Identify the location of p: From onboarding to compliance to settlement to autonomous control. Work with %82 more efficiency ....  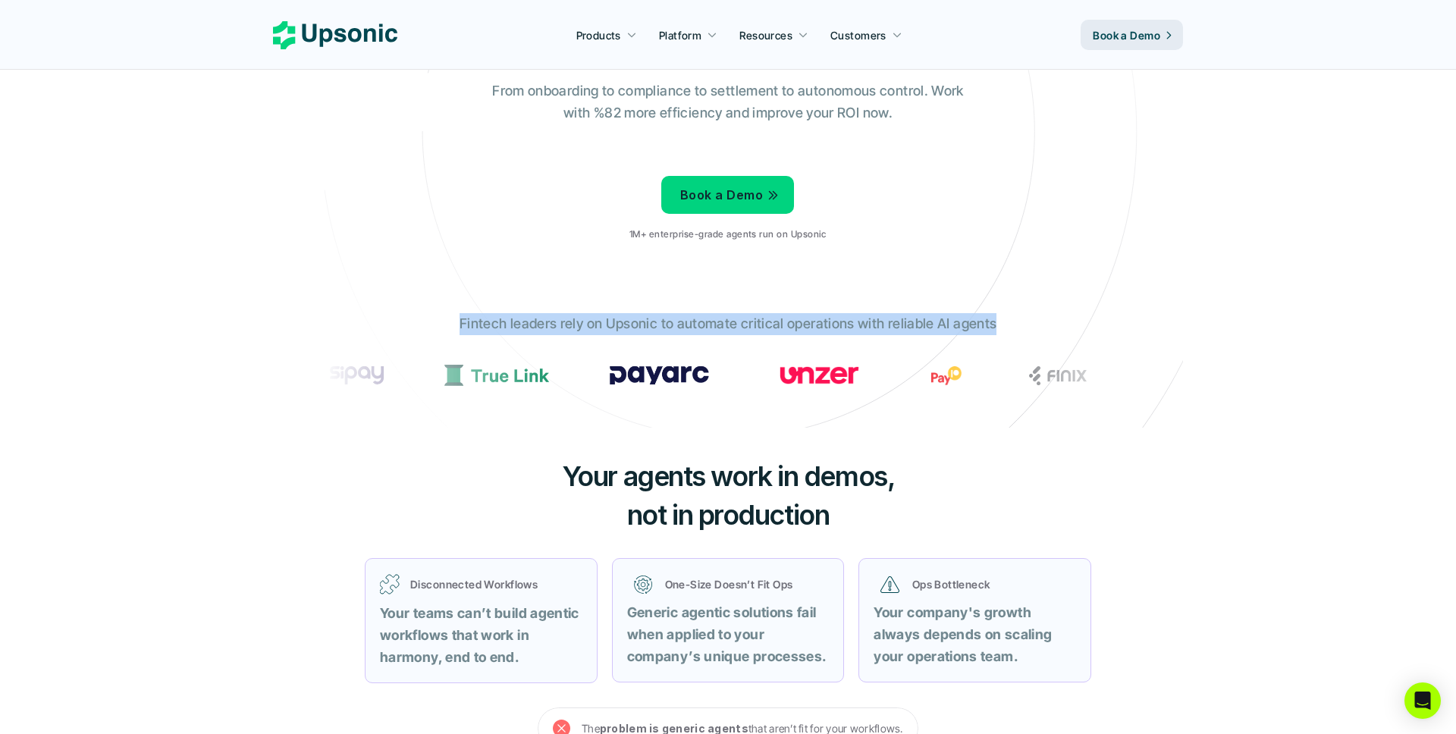
(728, 102).